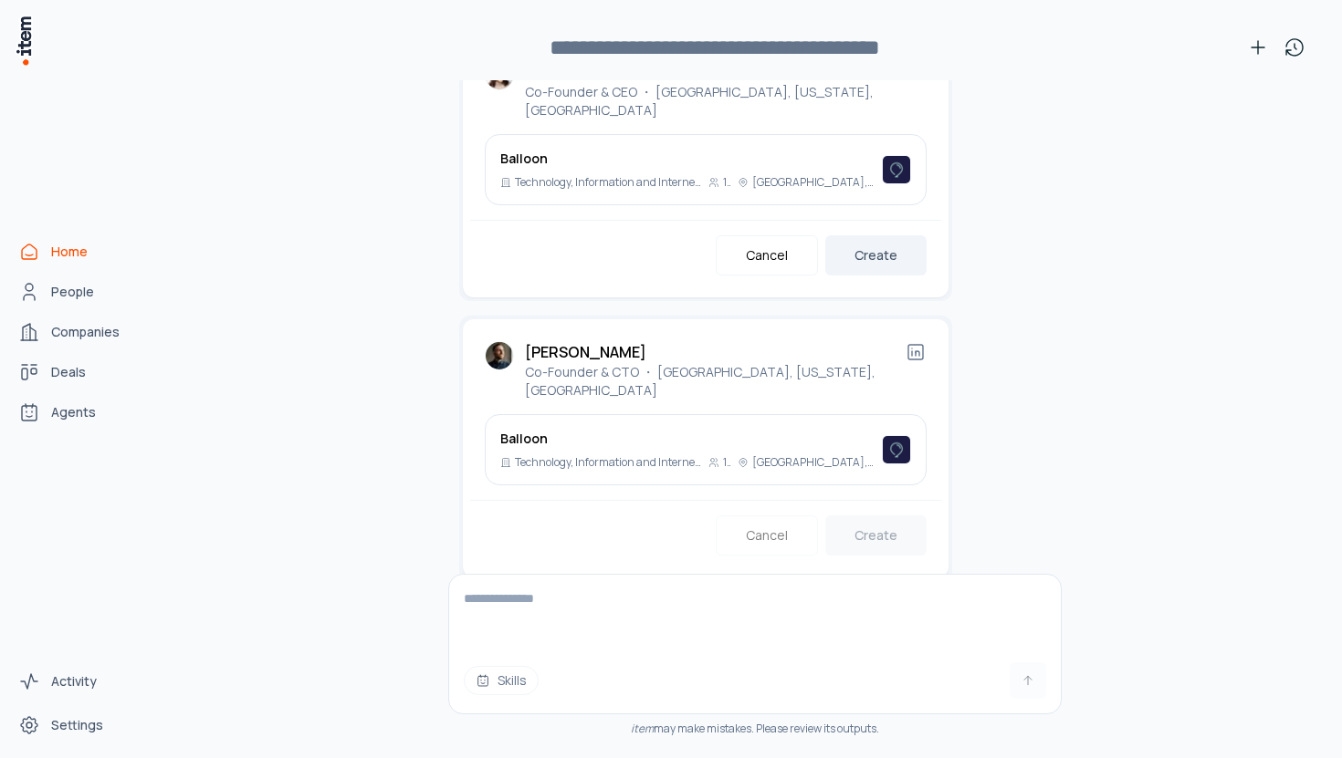 Image resolution: width=1342 pixels, height=758 pixels. Describe the element at coordinates (80, 292) in the screenshot. I see `a: People` at that location.